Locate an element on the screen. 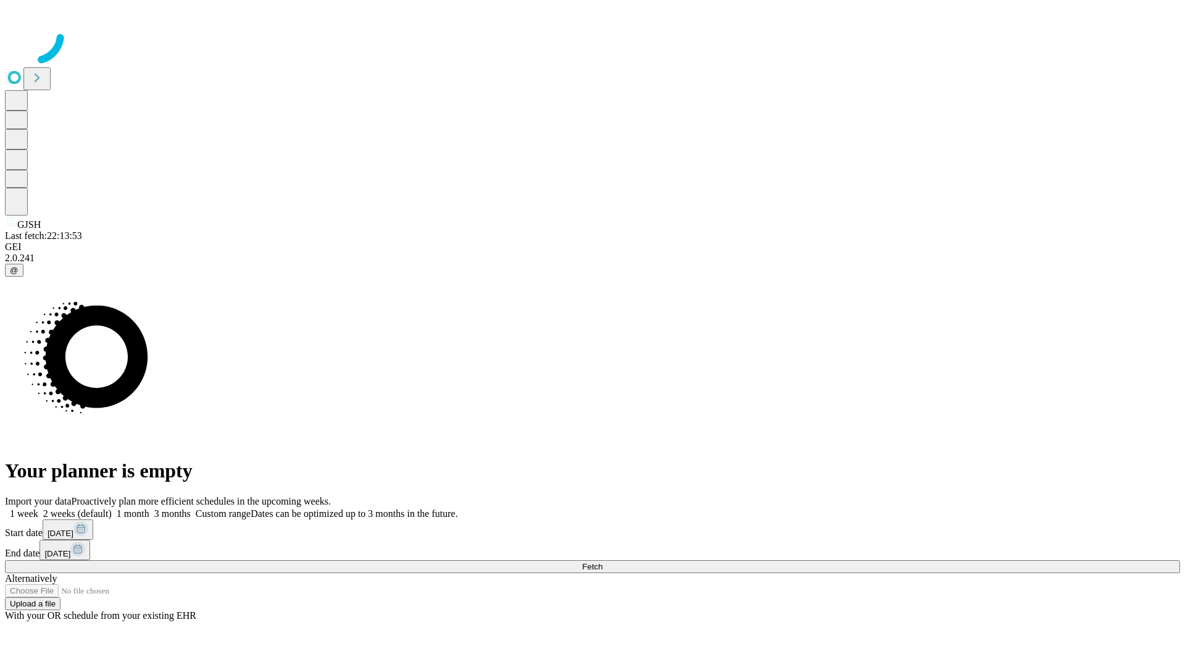 This screenshot has width=1185, height=667. div: GEI is located at coordinates (593, 247).